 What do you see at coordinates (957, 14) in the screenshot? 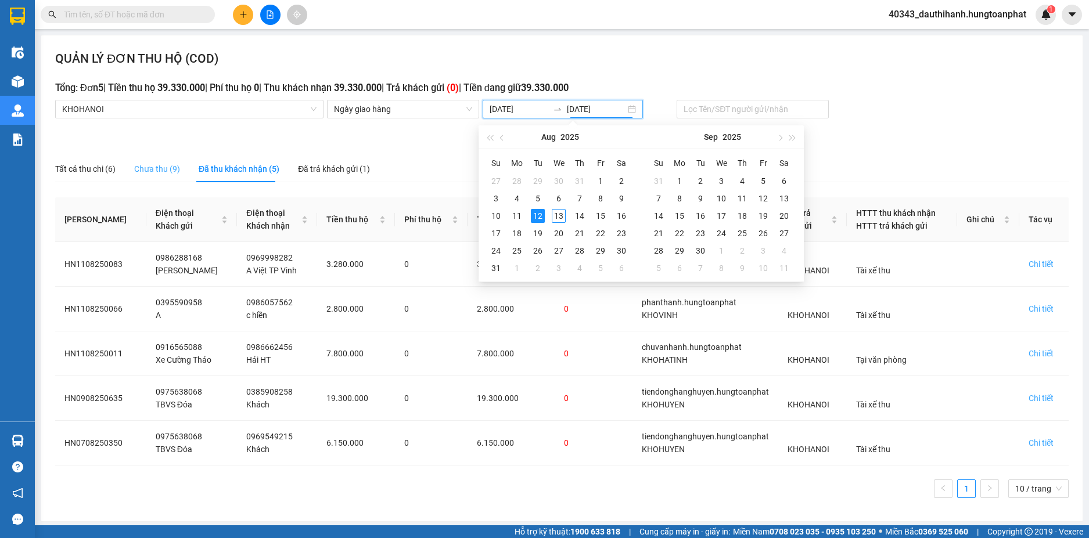
I see `span: 40343_dauthihanh.hungtoanphat` at bounding box center [957, 14].